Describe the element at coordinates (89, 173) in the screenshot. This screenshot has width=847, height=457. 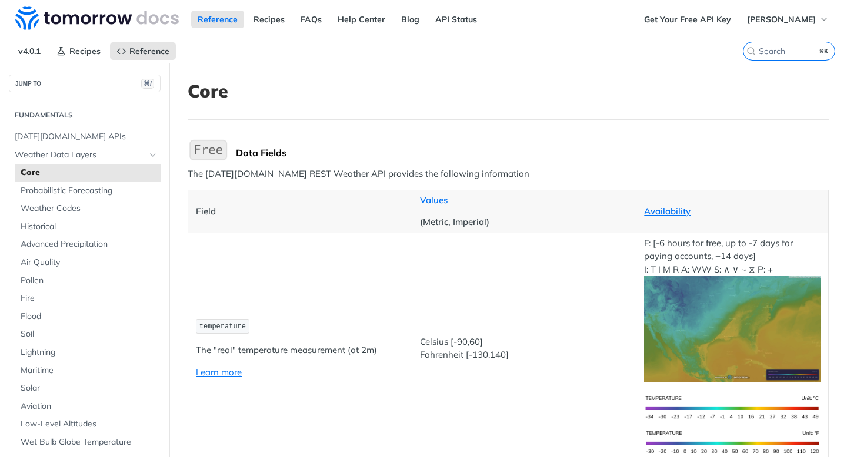
I see `span: Core` at that location.